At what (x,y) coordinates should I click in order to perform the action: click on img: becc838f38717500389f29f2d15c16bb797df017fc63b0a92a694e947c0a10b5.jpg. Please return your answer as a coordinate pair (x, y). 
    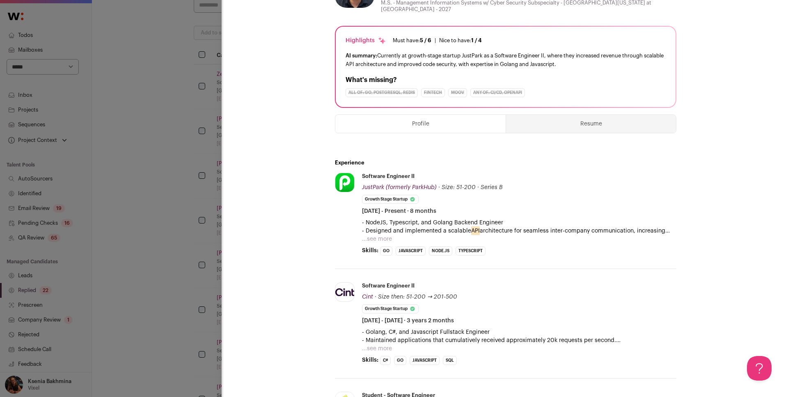
    Looking at the image, I should click on (345, 183).